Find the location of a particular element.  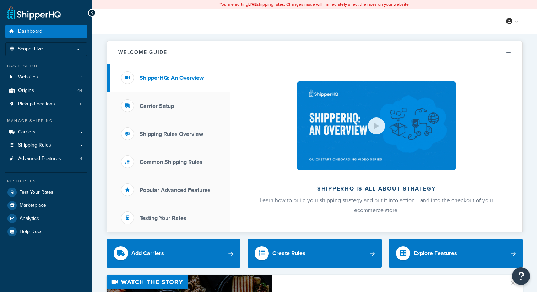

span: Carriers is located at coordinates (27, 132).